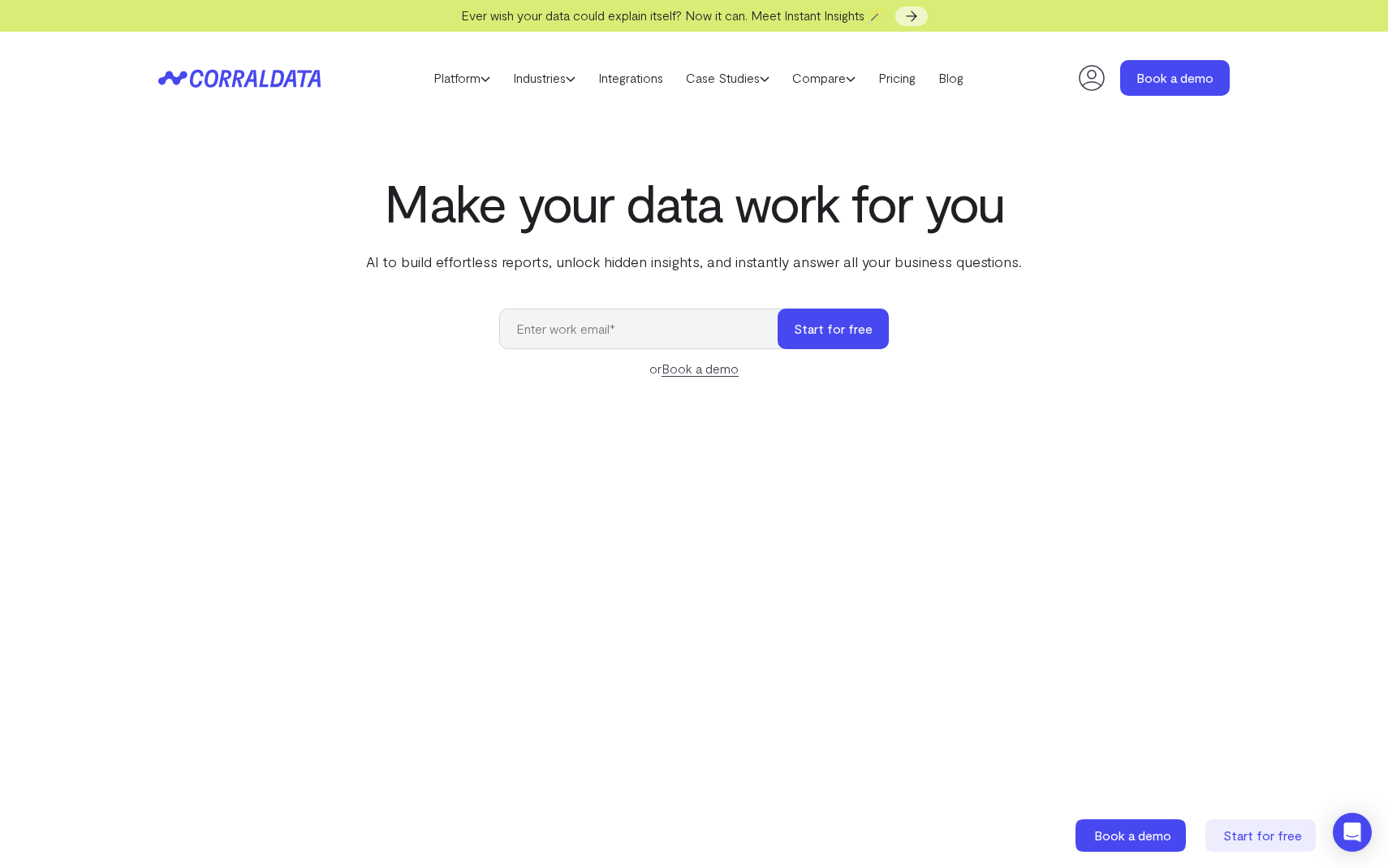  What do you see at coordinates (1353, 832) in the screenshot?
I see `div: Open Intercom Messenger` at bounding box center [1353, 832].